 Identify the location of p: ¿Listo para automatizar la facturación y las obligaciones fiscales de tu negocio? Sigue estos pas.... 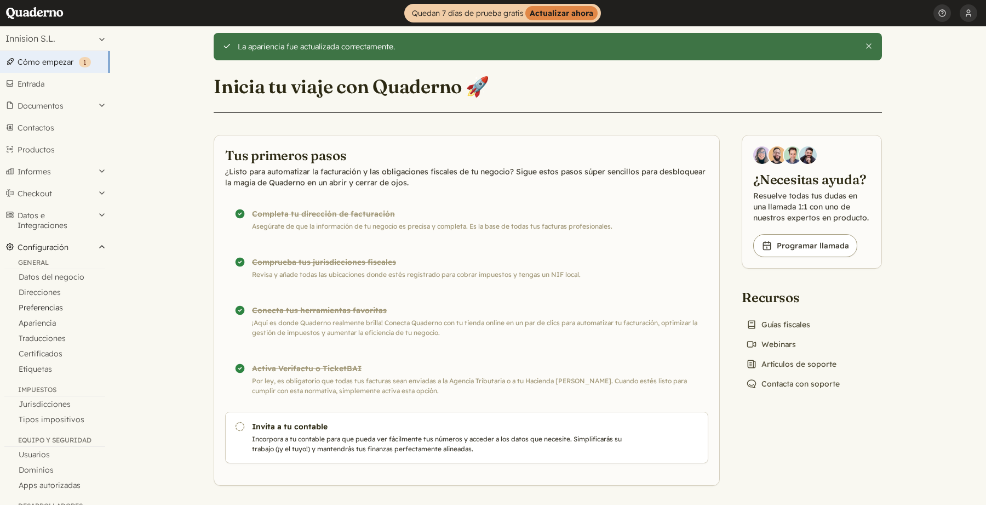
(467, 177).